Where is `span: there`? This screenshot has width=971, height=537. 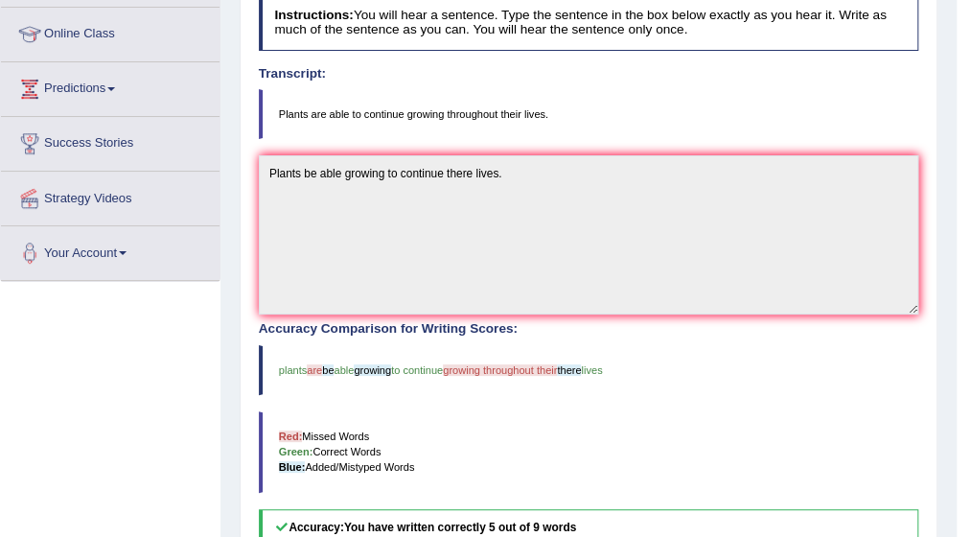 span: there is located at coordinates (569, 370).